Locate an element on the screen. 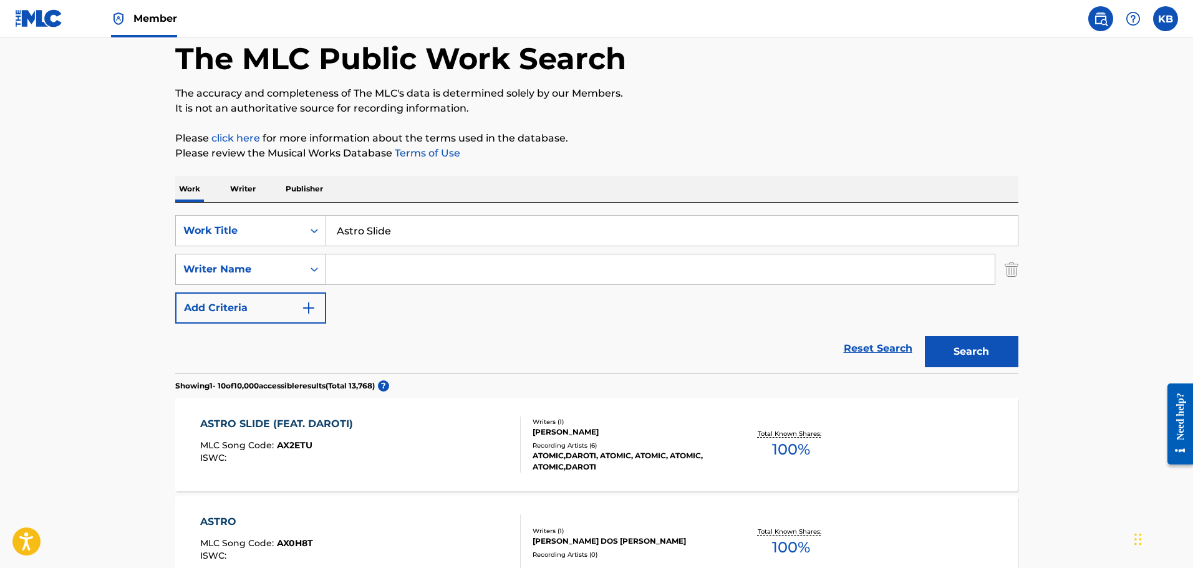  p: The accuracy and completeness of The MLC's data is determined solely by our Members. is located at coordinates (597, 94).